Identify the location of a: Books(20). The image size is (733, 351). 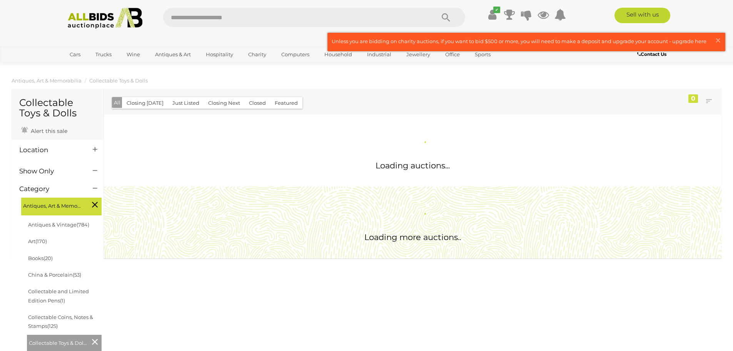
(40, 258).